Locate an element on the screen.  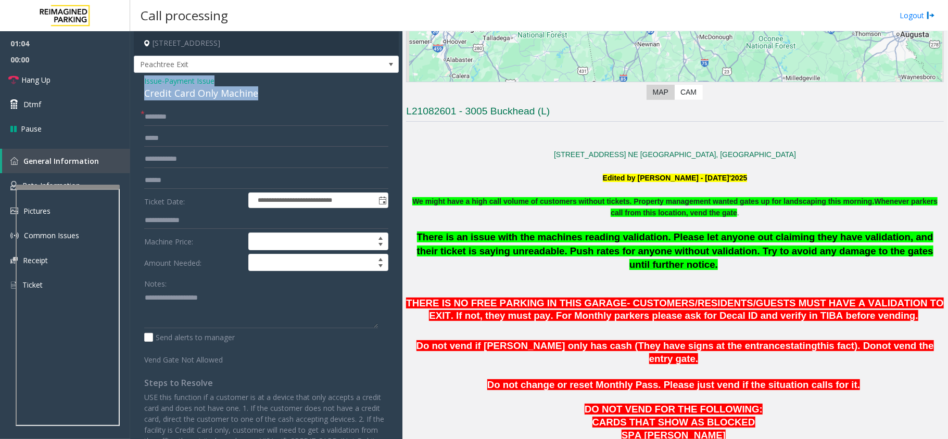
span: We might have a high call volume of customers without tickets. Property management wanted gates u... is located at coordinates (643, 201).